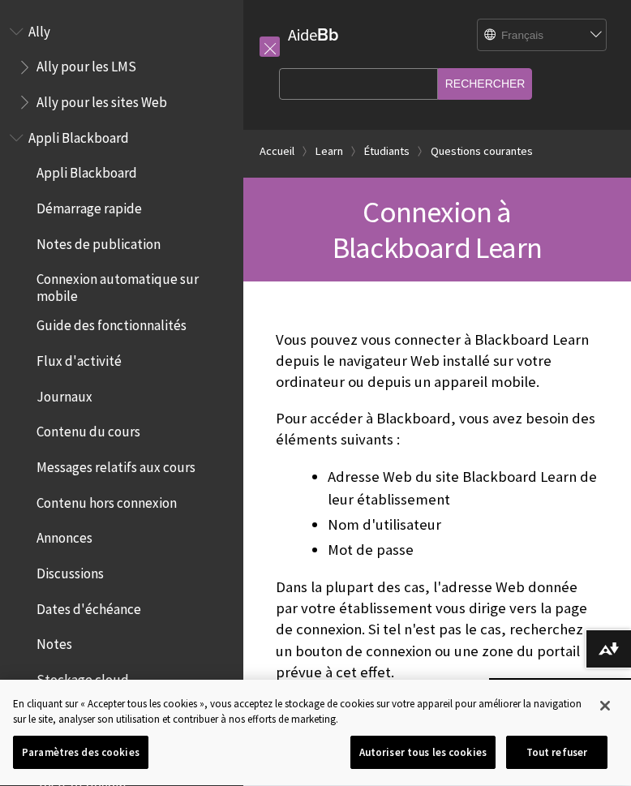 This screenshot has height=786, width=631. I want to click on span: Notes de publication, so click(98, 241).